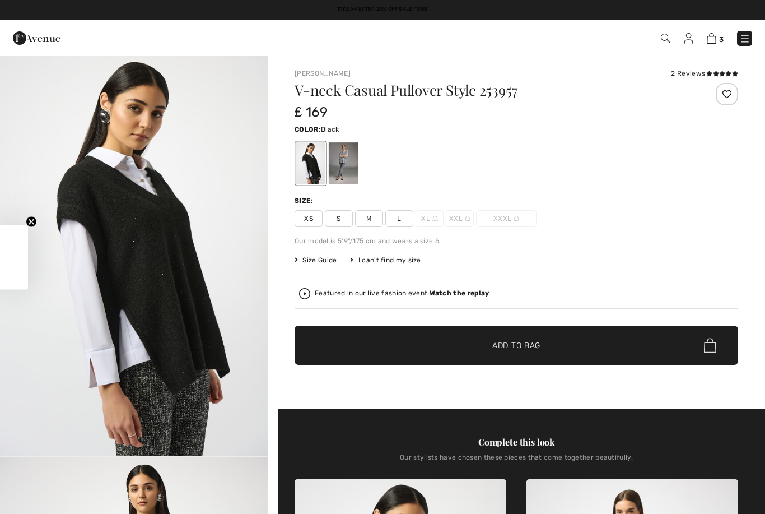 The width and height of the screenshot is (765, 514). Describe the element at coordinates (506, 218) in the screenshot. I see `span: XXXL` at that location.